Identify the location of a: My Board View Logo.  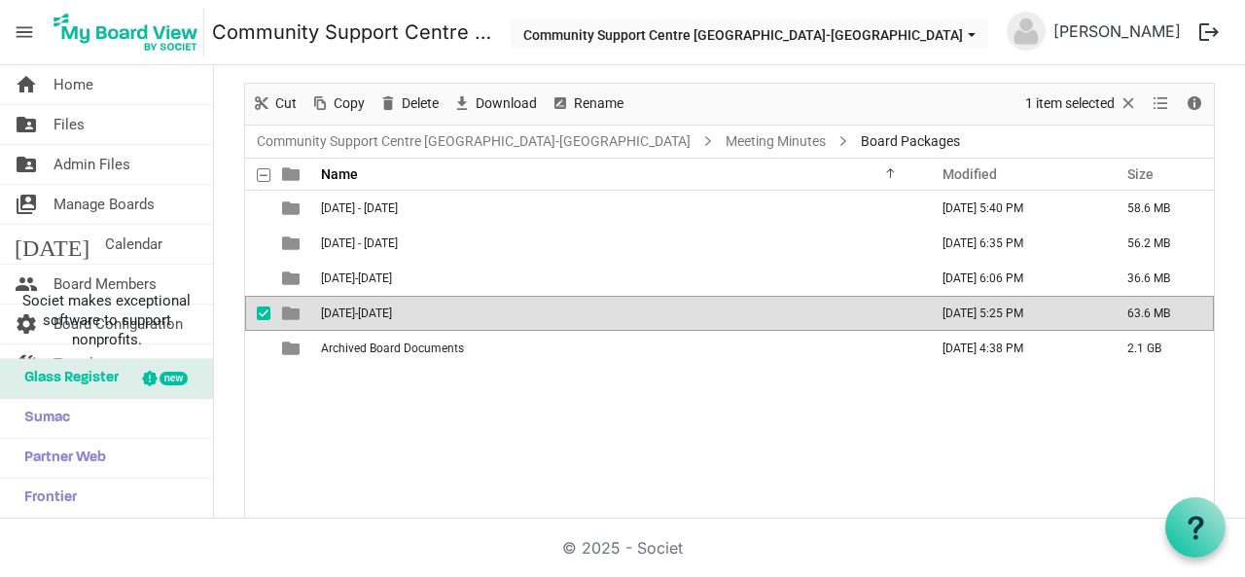
(129, 32).